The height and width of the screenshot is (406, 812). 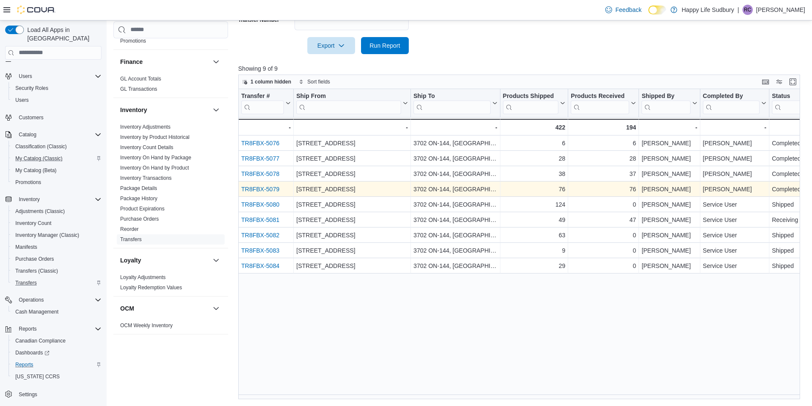 What do you see at coordinates (146, 326) in the screenshot?
I see `span: OCM Weekly Inventory` at bounding box center [146, 326].